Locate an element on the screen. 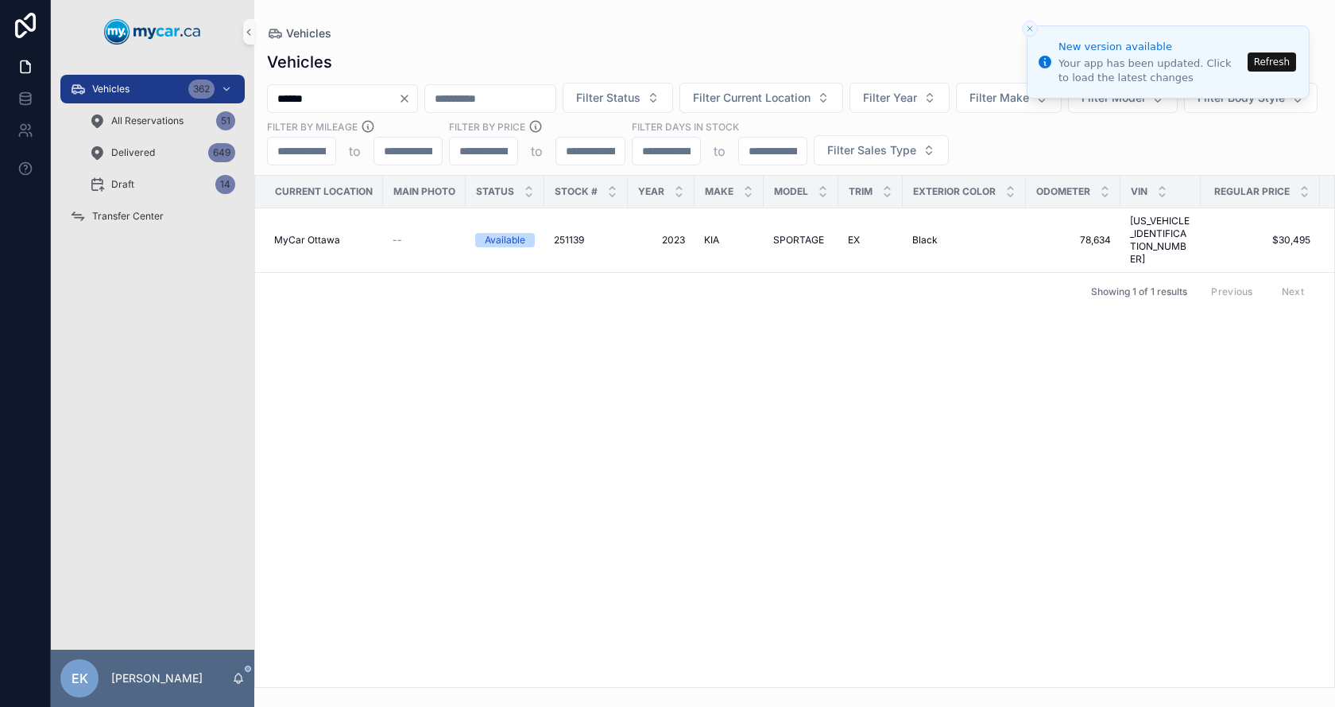  a: Vehicles is located at coordinates (299, 33).